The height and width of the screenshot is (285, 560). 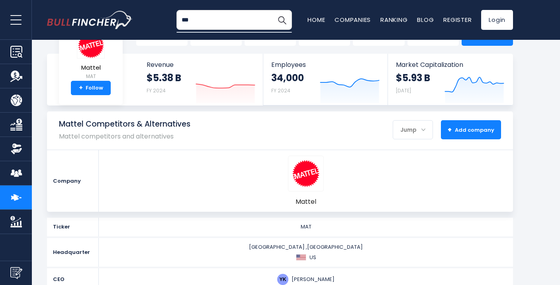 What do you see at coordinates (275, 33) in the screenshot?
I see `span: Product / Geography` at bounding box center [275, 33].